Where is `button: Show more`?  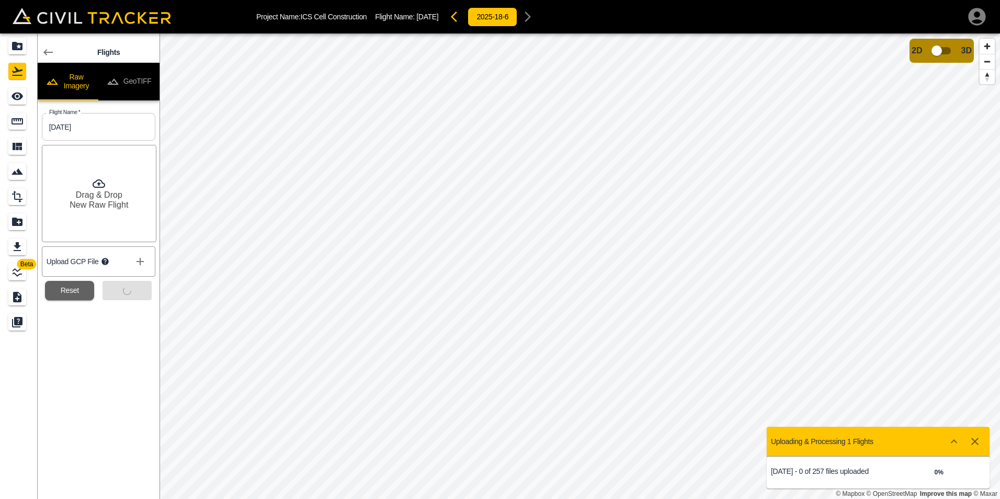 button: Show more is located at coordinates (954, 441).